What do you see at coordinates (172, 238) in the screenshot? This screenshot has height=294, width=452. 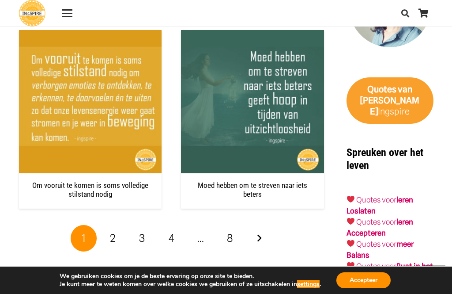 I see `a: Pagina 4` at bounding box center [172, 238].